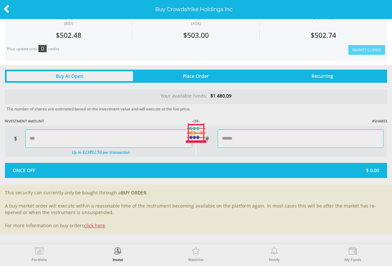 The image size is (392, 266). What do you see at coordinates (323, 35) in the screenshot?
I see `span: $502.74` at bounding box center [323, 35].